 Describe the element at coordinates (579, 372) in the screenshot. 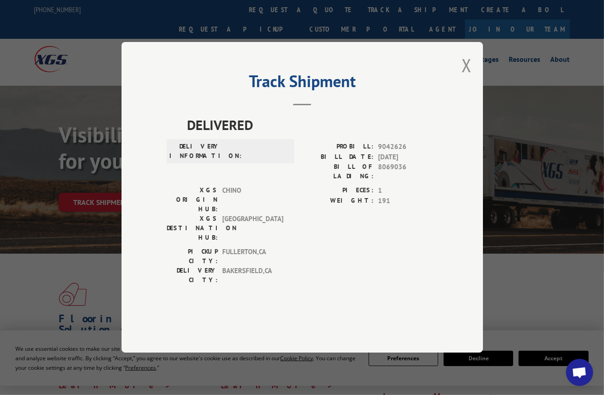

I see `div: Open chat` at that location.